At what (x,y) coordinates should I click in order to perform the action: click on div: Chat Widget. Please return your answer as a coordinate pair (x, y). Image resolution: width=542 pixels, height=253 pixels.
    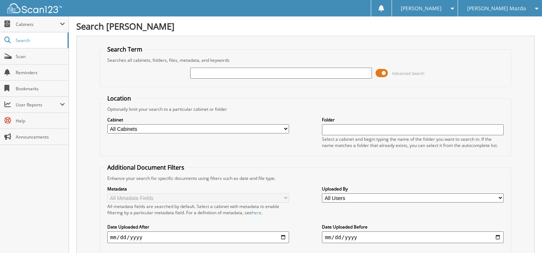
    Looking at the image, I should click on (524, 235).